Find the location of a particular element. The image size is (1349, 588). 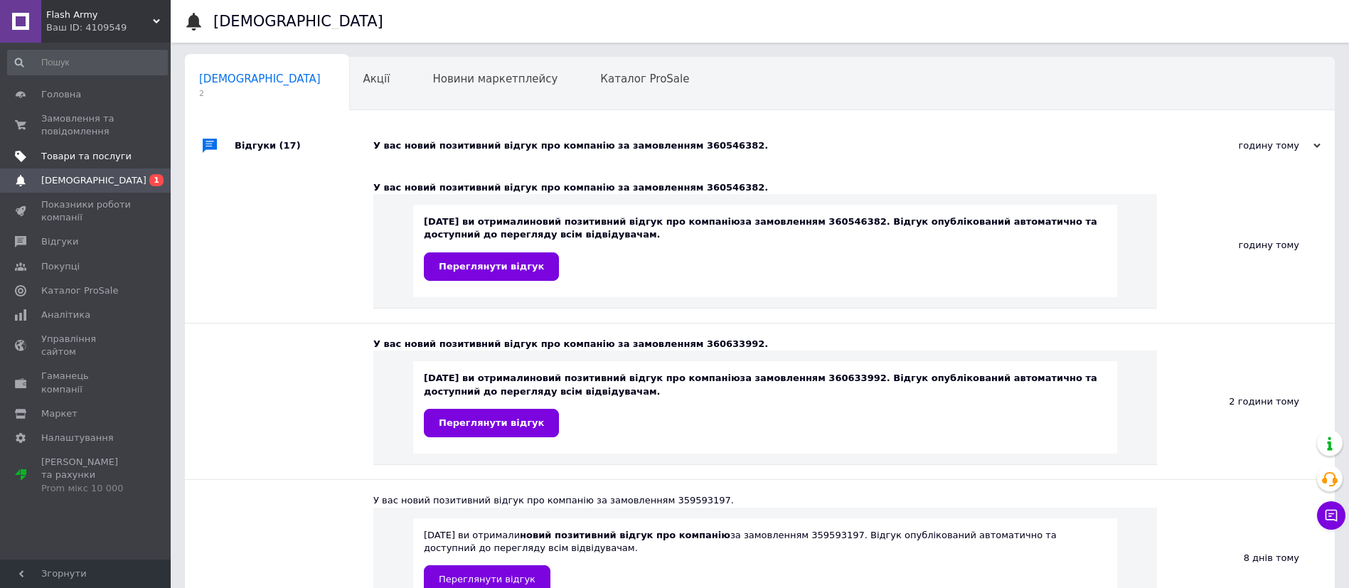

span: Акції is located at coordinates (377, 79).